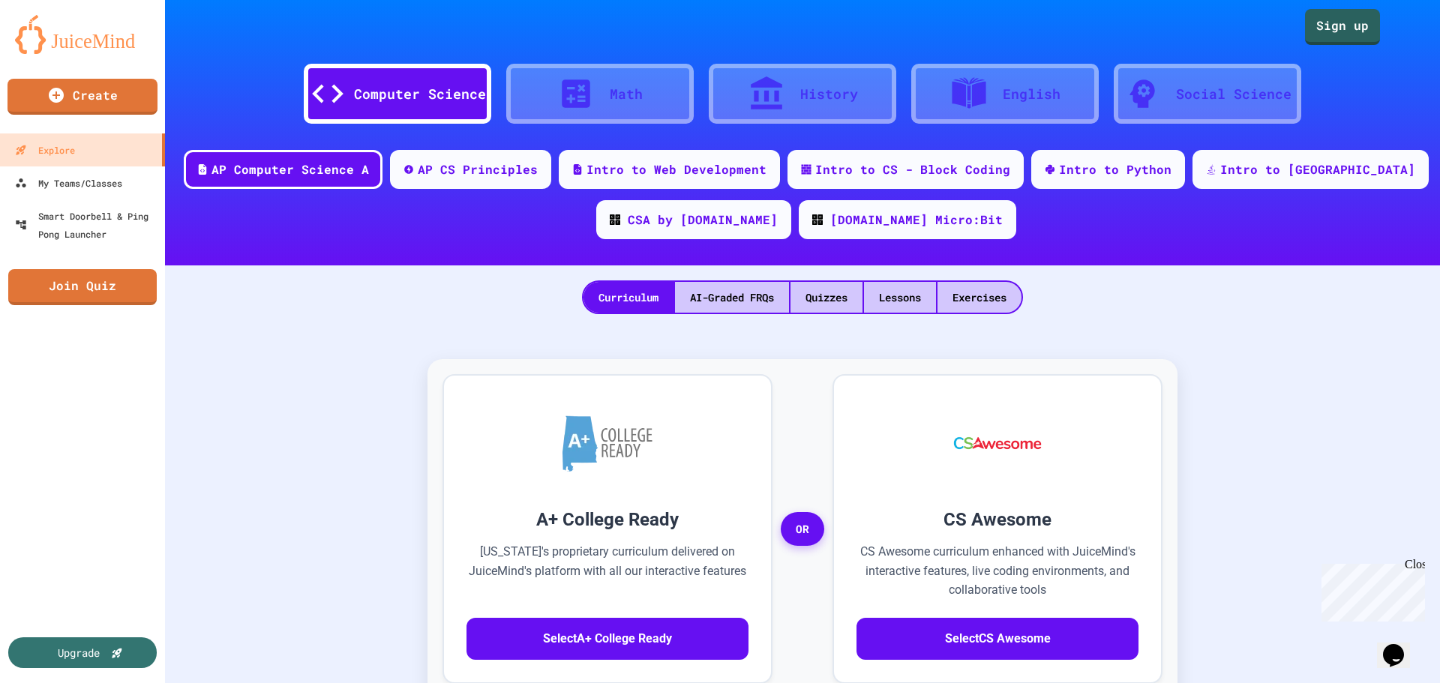  Describe the element at coordinates (82, 97) in the screenshot. I see `a: Create` at that location.